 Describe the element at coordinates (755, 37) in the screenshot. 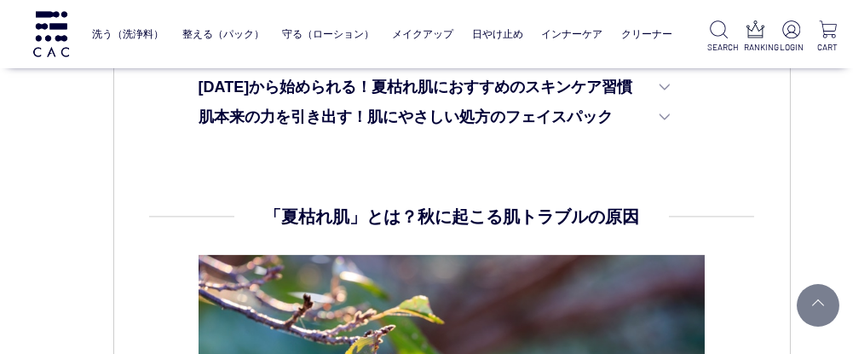

I see `a: RANKING` at that location.